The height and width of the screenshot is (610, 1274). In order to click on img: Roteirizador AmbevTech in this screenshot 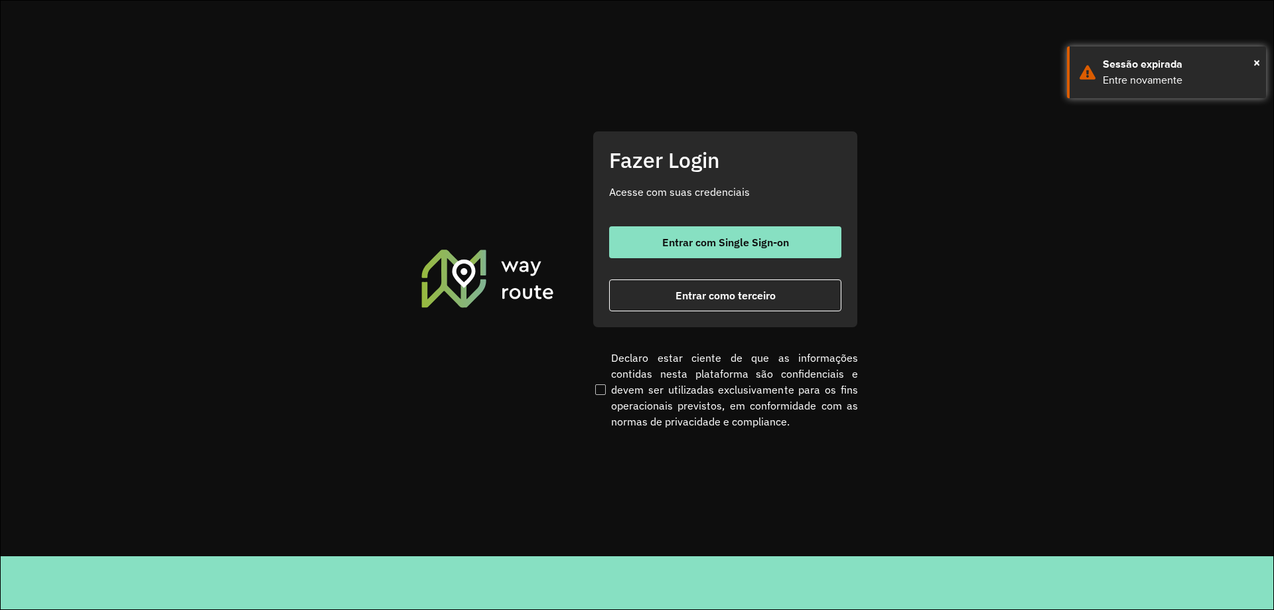, I will do `click(488, 278)`.